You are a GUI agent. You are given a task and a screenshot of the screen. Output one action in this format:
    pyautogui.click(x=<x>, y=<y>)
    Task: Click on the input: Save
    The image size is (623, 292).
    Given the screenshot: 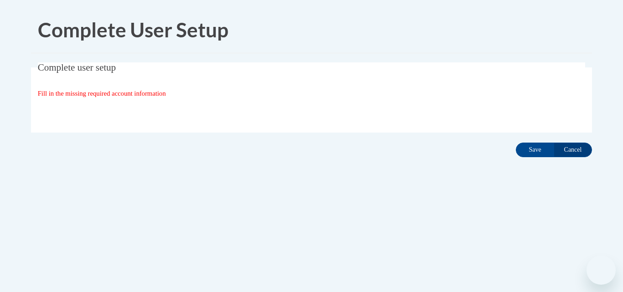 What is the action you would take?
    pyautogui.click(x=535, y=150)
    